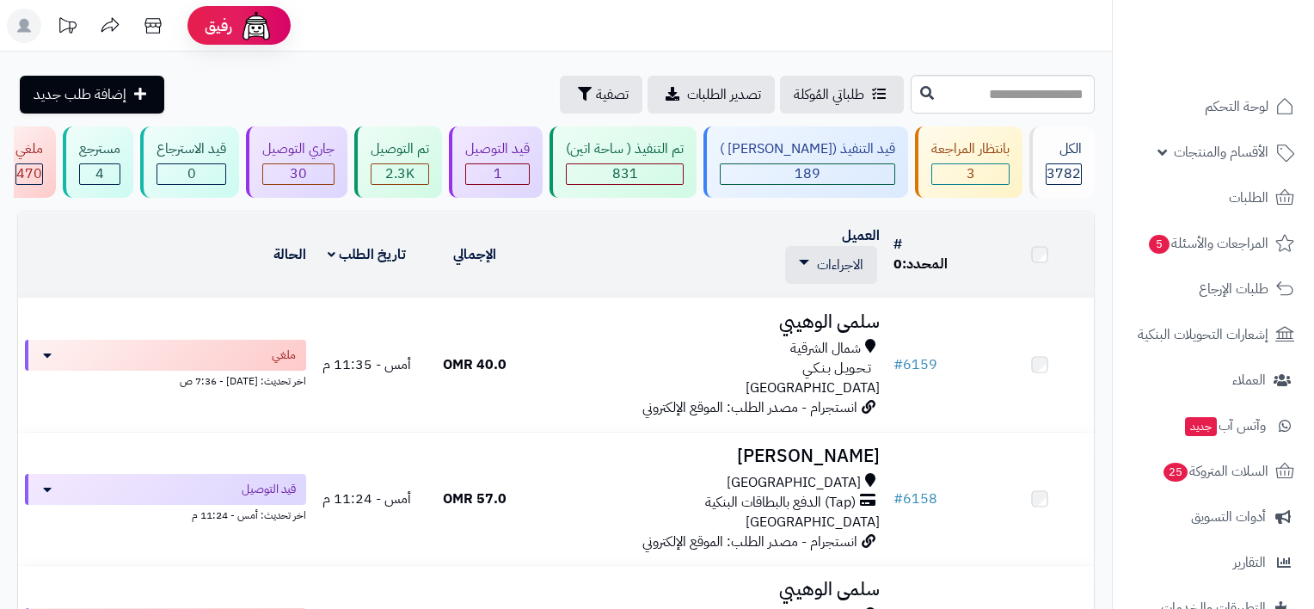 This screenshot has height=609, width=1314. What do you see at coordinates (1064, 174) in the screenshot?
I see `span: 3782` at bounding box center [1064, 174].